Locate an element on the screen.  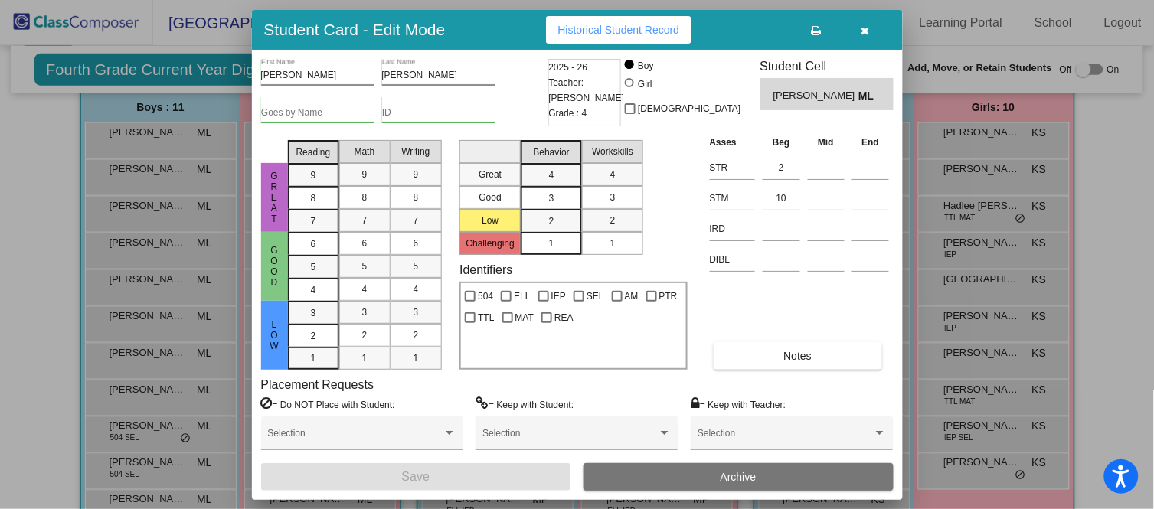
span: REA is located at coordinates (564, 318).